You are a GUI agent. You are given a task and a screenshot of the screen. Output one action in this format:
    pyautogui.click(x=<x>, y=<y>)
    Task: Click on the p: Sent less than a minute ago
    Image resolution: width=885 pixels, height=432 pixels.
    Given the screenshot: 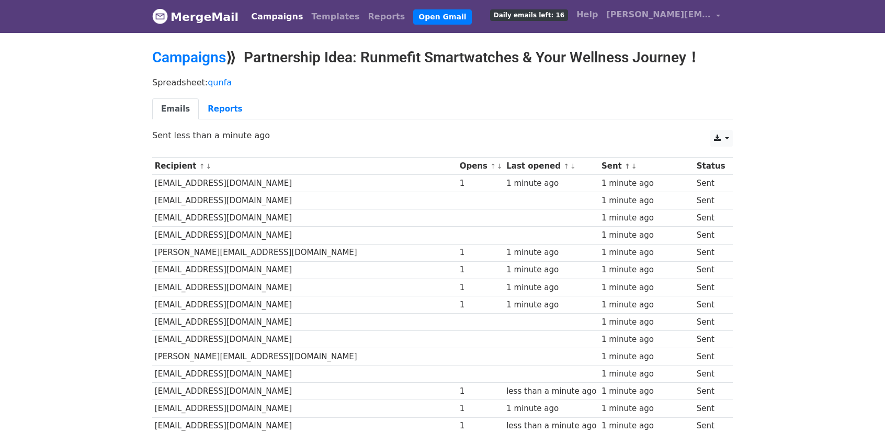 What is the action you would take?
    pyautogui.click(x=443, y=135)
    